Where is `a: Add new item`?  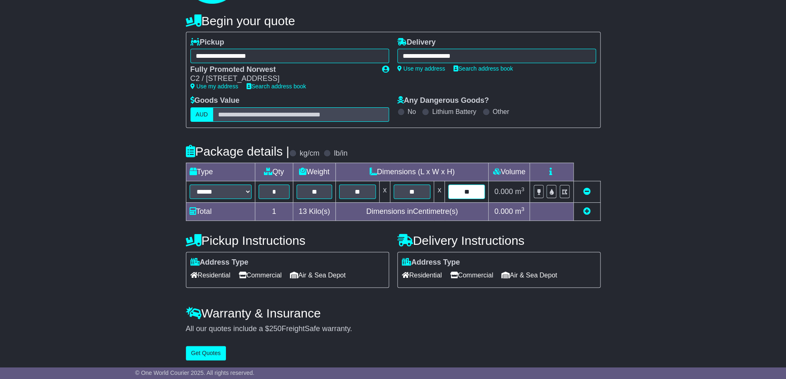 a: Add new item is located at coordinates (587, 212).